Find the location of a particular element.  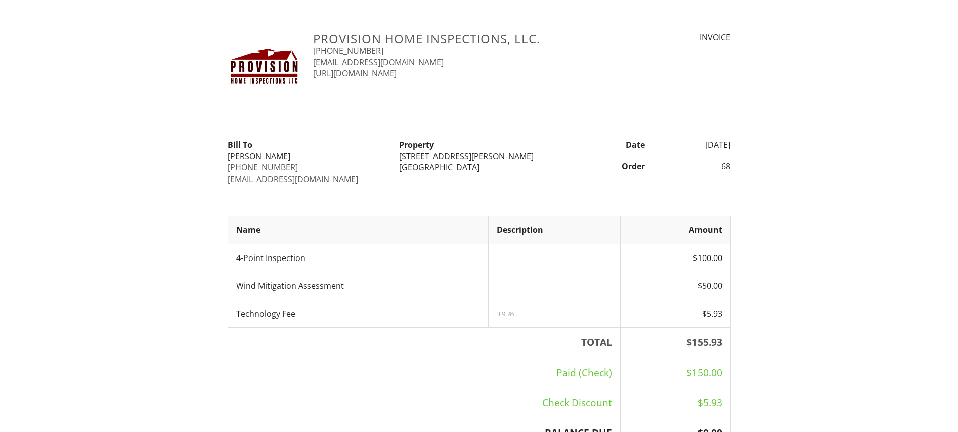

strong: Bill To is located at coordinates (240, 145).